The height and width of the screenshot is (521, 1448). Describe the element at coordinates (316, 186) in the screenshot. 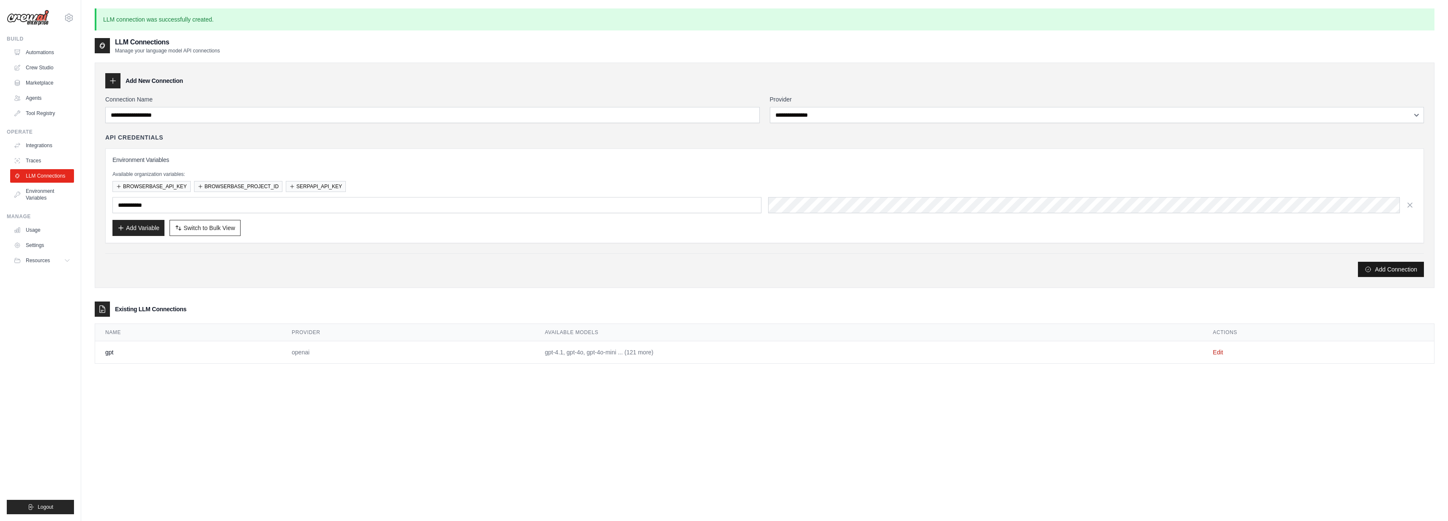

I see `button: SERPAPI_API_KEY` at that location.